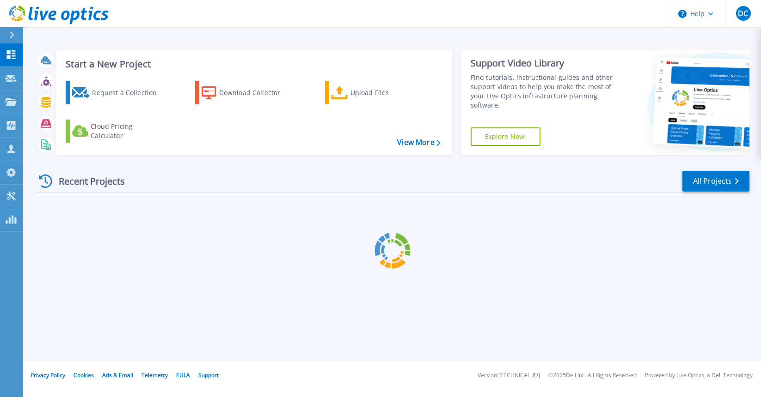 The width and height of the screenshot is (761, 397). Describe the element at coordinates (376, 93) in the screenshot. I see `a: Upload Files` at that location.